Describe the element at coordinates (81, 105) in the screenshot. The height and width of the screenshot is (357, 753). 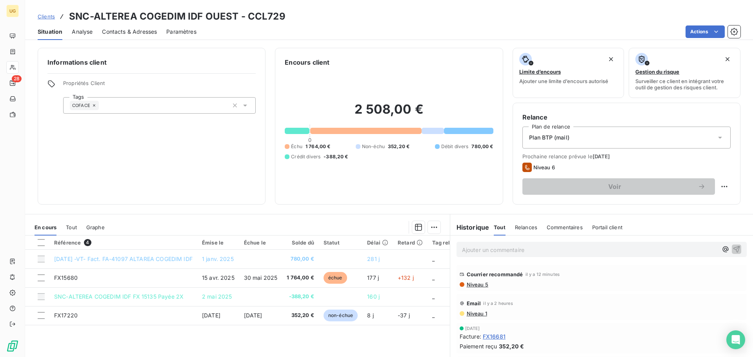
I see `span: COFACE` at that location.